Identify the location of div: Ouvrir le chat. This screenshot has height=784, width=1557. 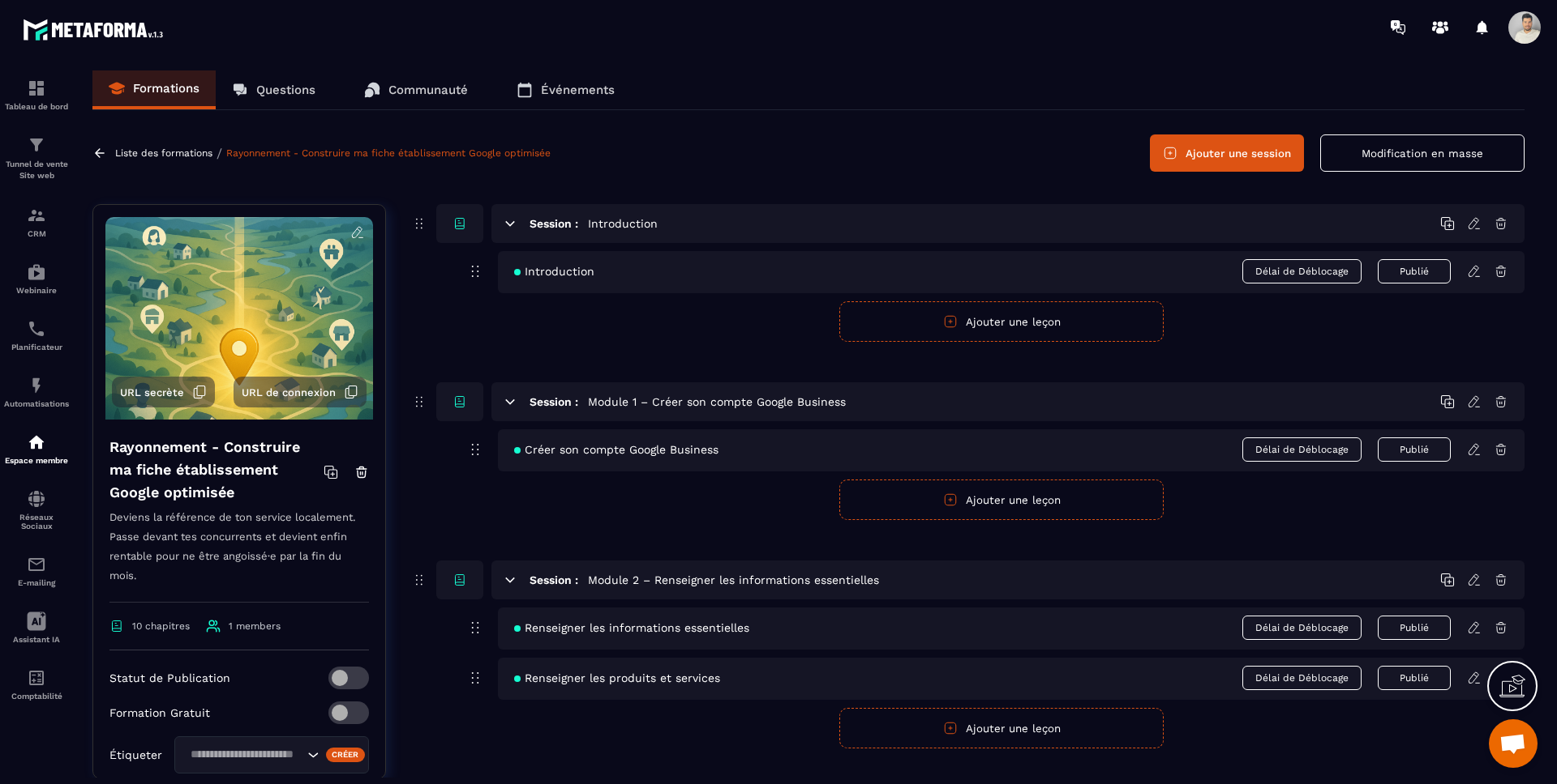
(1513, 744).